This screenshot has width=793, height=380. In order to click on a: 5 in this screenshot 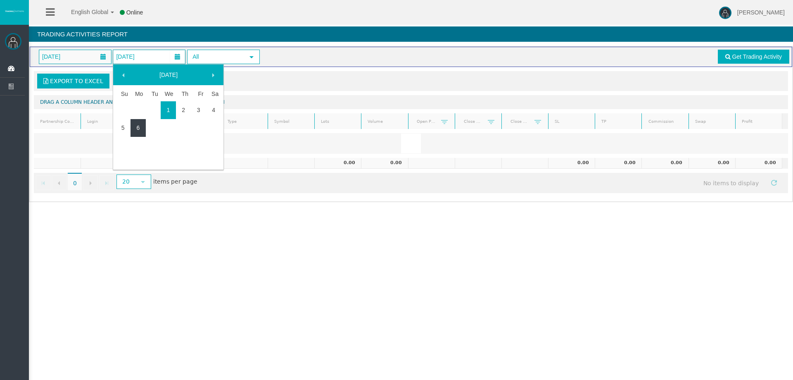, I will do `click(123, 128)`.